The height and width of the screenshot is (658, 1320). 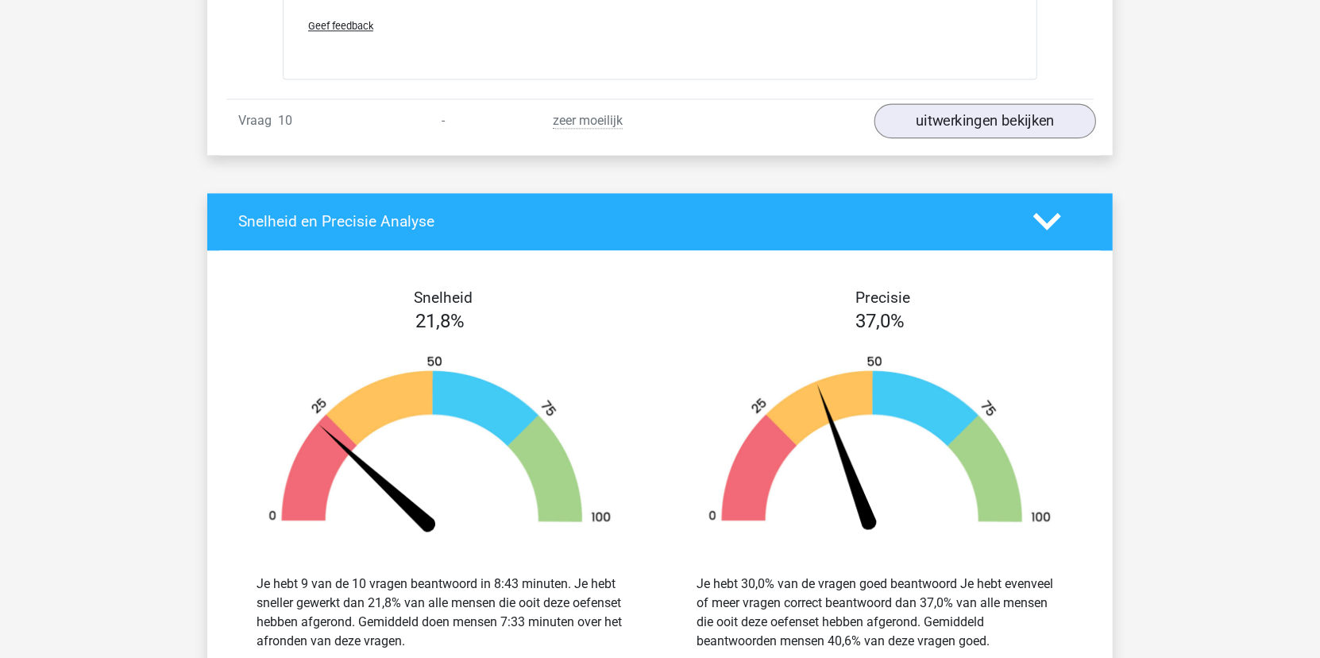 I want to click on span: Vraag, so click(x=258, y=121).